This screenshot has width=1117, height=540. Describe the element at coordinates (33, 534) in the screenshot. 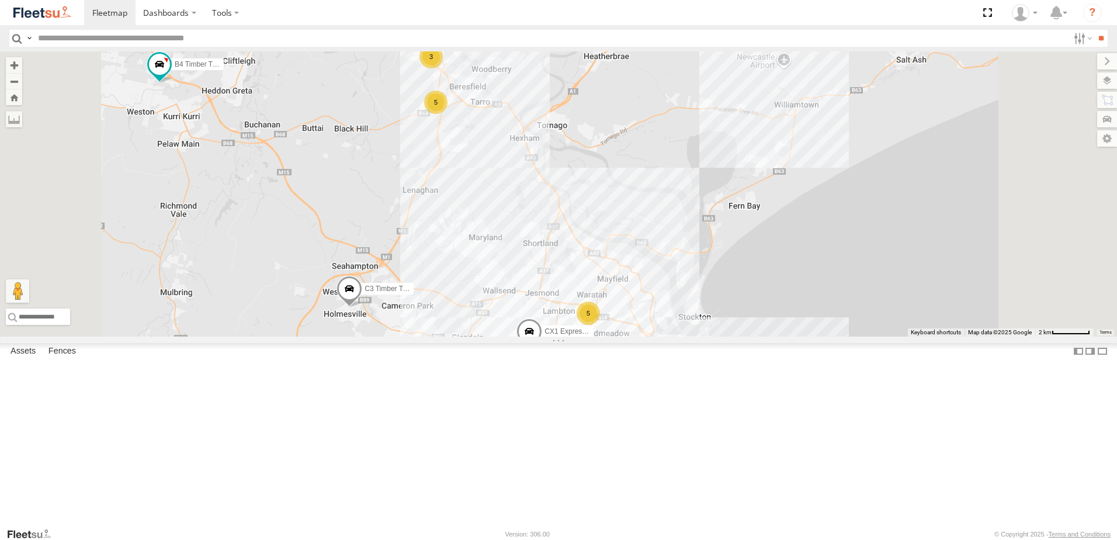

I see `a: Visit our Website` at that location.